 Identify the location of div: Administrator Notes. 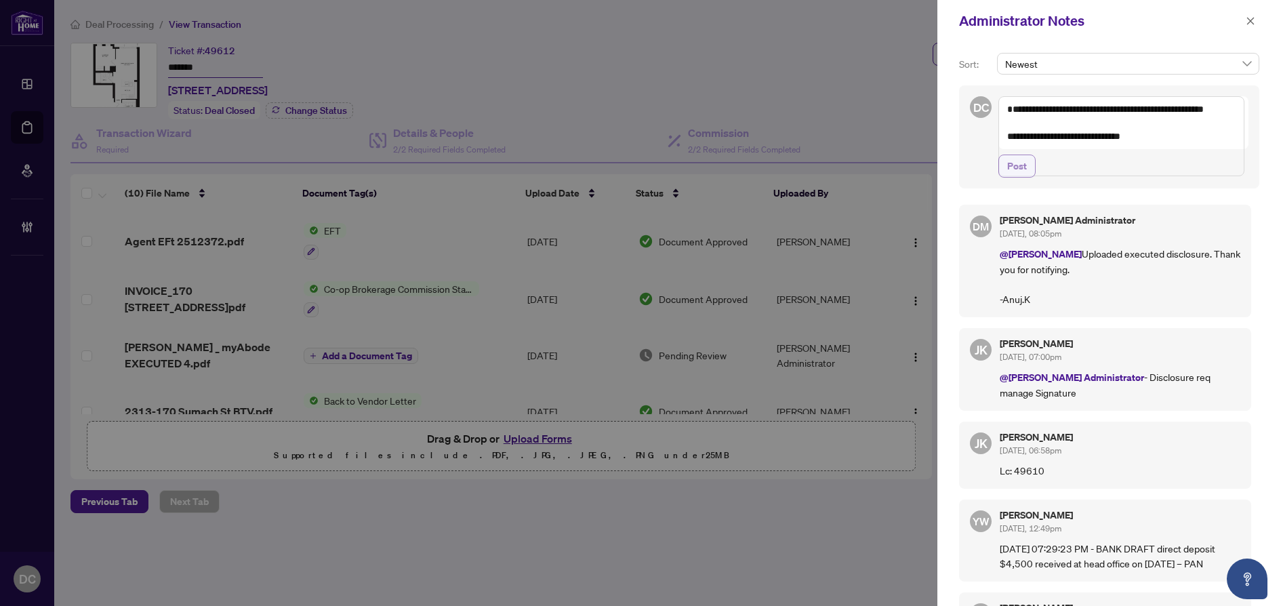
(1100, 21).